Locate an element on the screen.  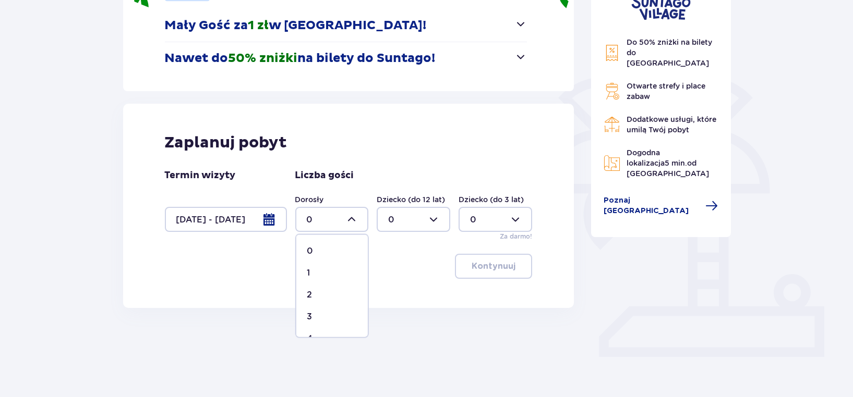
span: Otwarte strefy i place zabaw is located at coordinates (666, 91).